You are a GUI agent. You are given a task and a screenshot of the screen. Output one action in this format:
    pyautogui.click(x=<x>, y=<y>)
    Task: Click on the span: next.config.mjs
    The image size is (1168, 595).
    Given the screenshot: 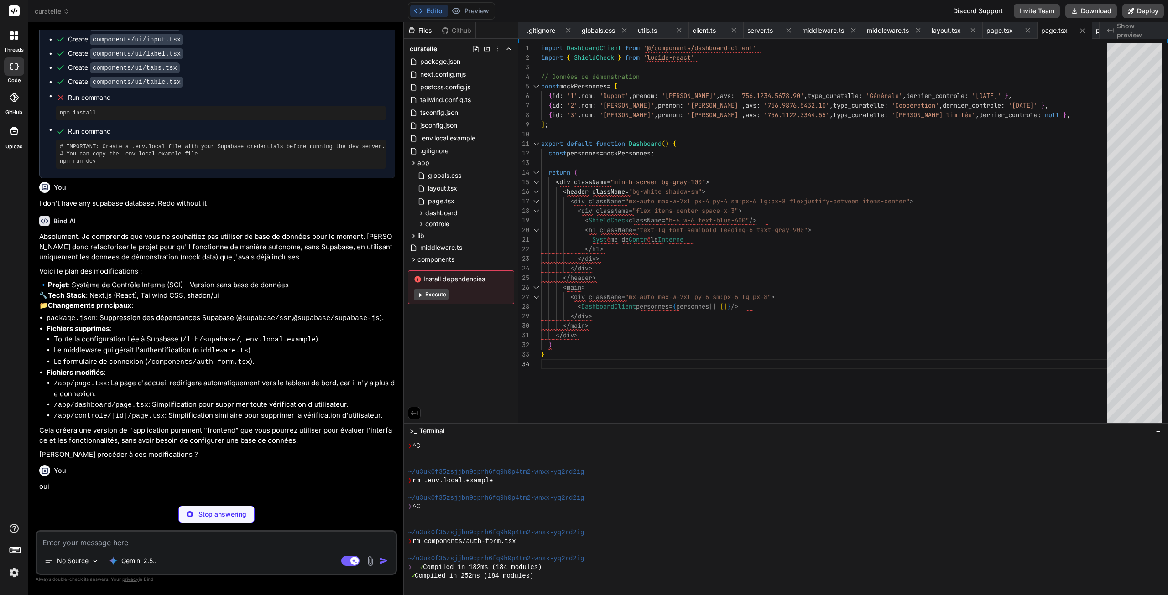 What is the action you would take?
    pyautogui.click(x=443, y=74)
    